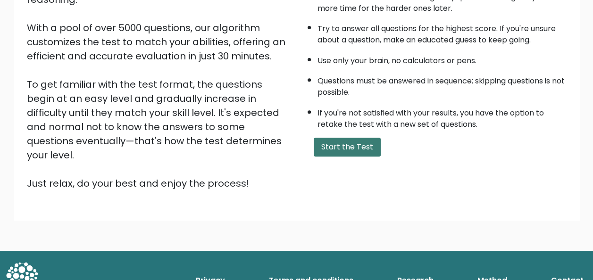  I want to click on button: Start the Test, so click(347, 147).